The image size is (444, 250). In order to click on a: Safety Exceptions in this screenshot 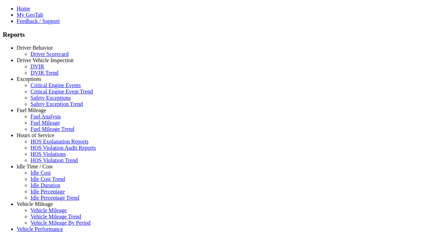, I will do `click(51, 97)`.